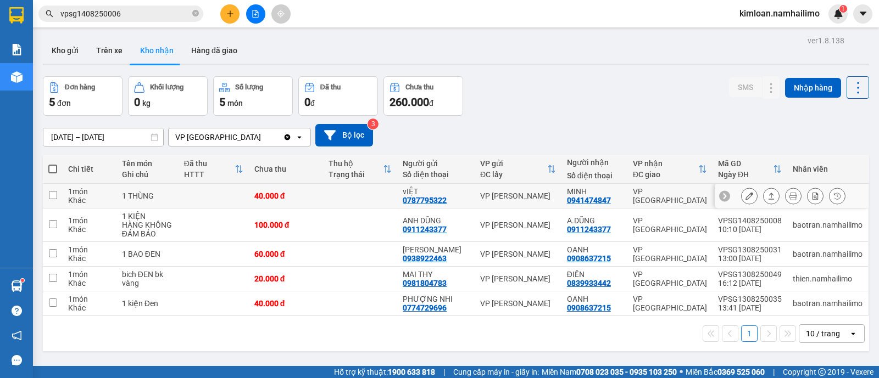 This screenshot has height=378, width=879. I want to click on span: Hỗ trợ kỹ thuật:, so click(384, 372).